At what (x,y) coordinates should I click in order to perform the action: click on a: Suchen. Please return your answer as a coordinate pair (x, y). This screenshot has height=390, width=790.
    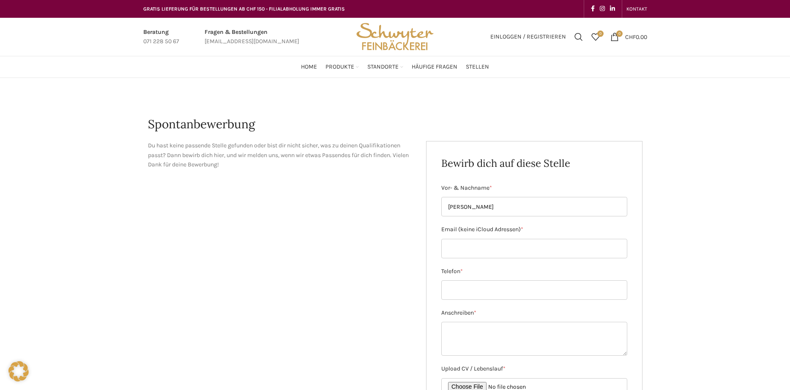
    Looking at the image, I should click on (579, 37).